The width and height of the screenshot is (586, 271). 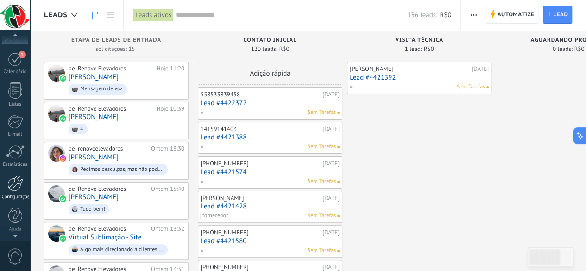 I want to click on div: Leads ativos, so click(x=153, y=15).